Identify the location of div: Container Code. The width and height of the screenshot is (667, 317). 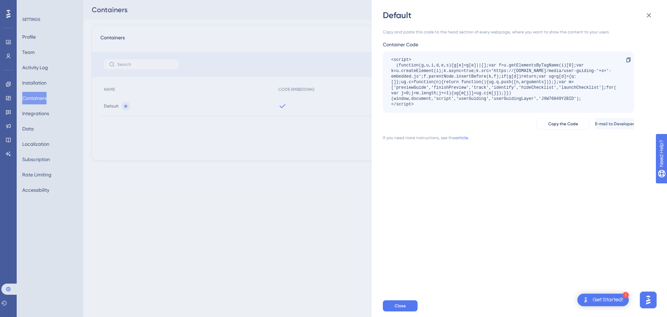
(509, 44).